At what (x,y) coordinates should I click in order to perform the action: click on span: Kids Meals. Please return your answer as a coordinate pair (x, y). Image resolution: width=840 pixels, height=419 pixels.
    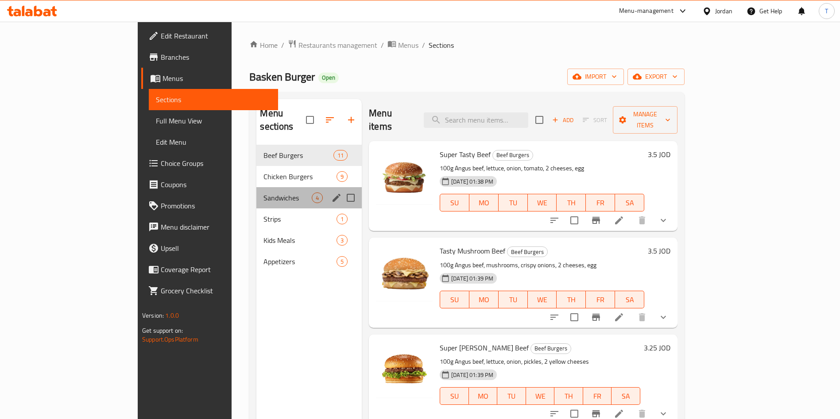
    Looking at the image, I should click on (300, 241).